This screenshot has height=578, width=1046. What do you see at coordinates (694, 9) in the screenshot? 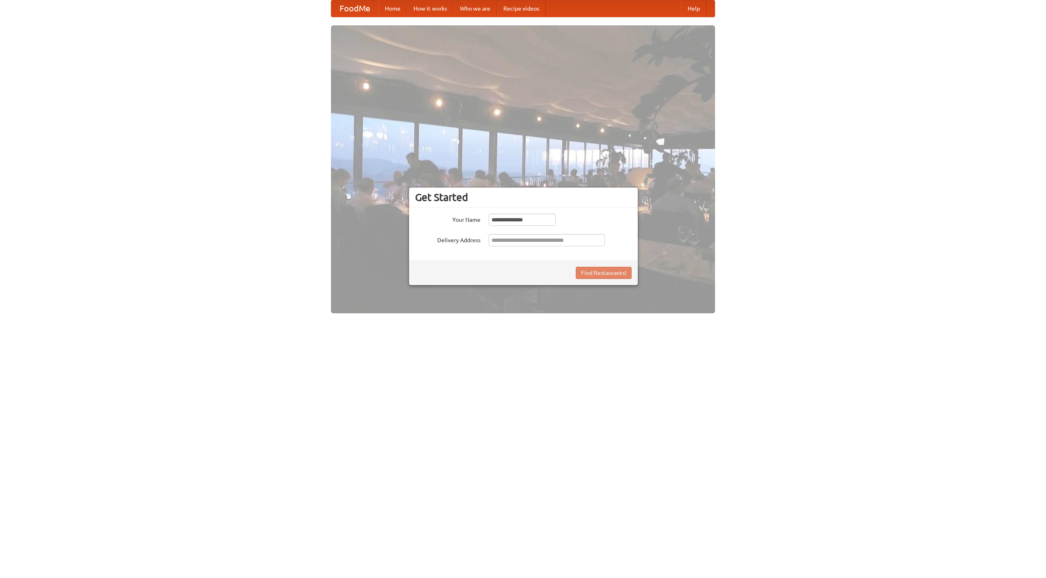
I see `a: Help` at bounding box center [694, 9].